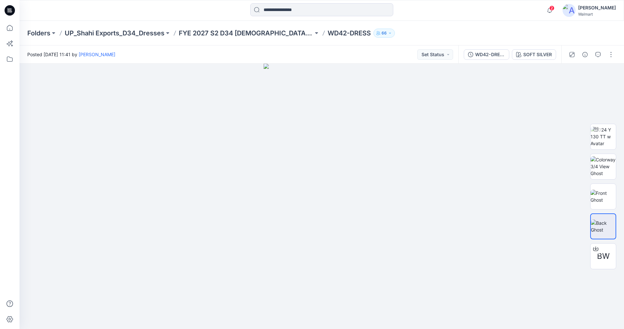  Describe the element at coordinates (39, 33) in the screenshot. I see `p: Folders` at that location.